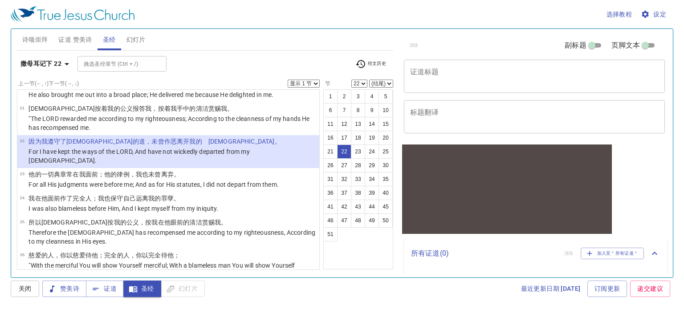  I want to click on span: 设定, so click(654, 14).